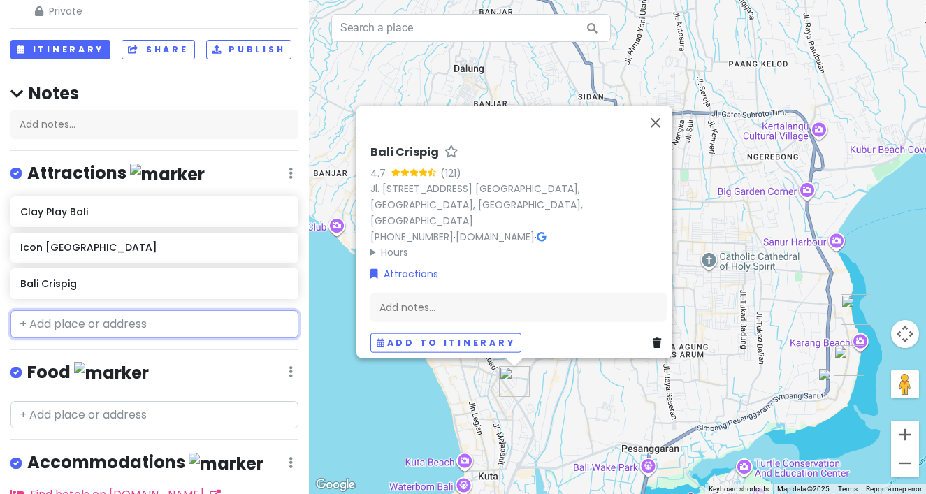  Describe the element at coordinates (88, 372) in the screenshot. I see `h4: Food` at that location.